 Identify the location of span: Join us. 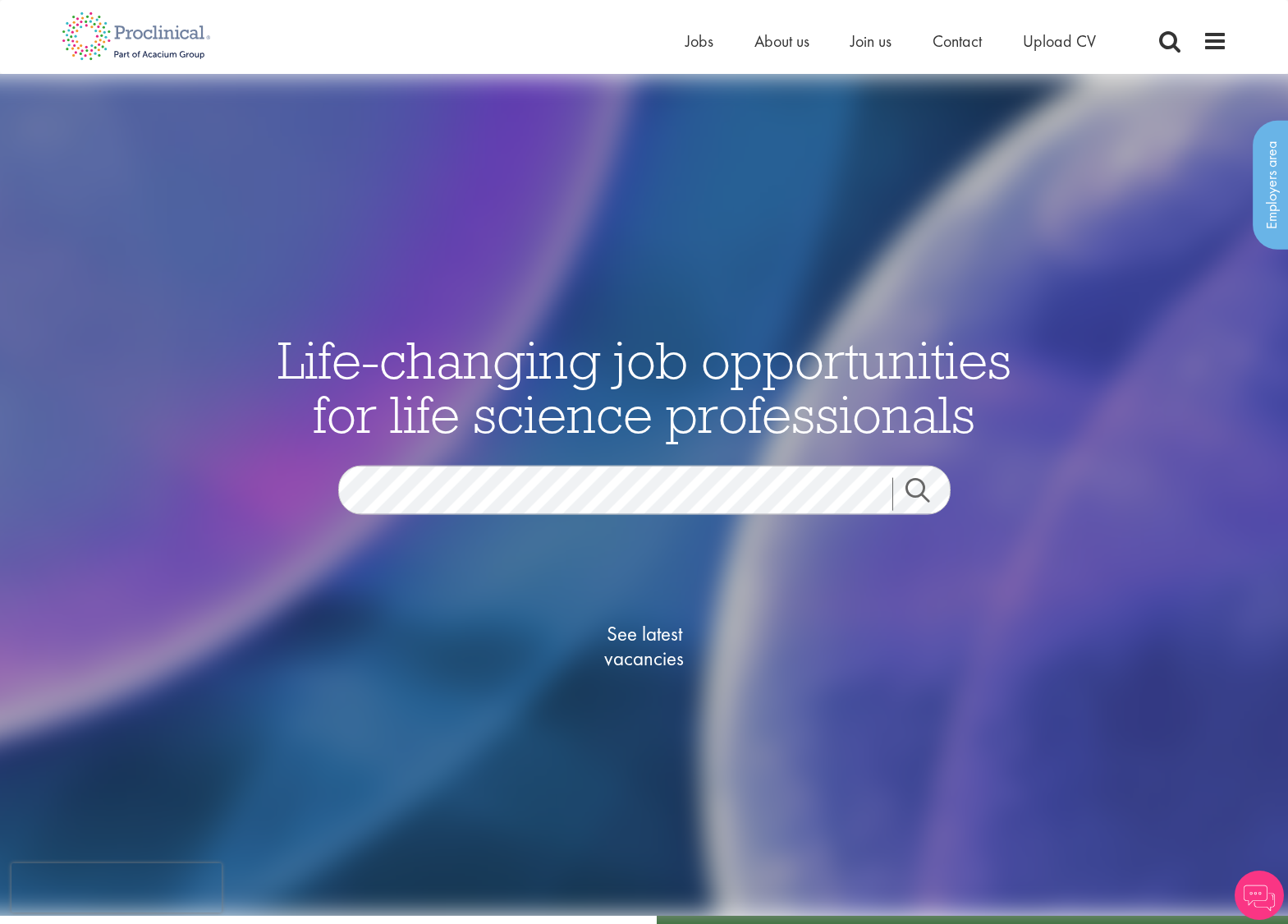
(871, 41).